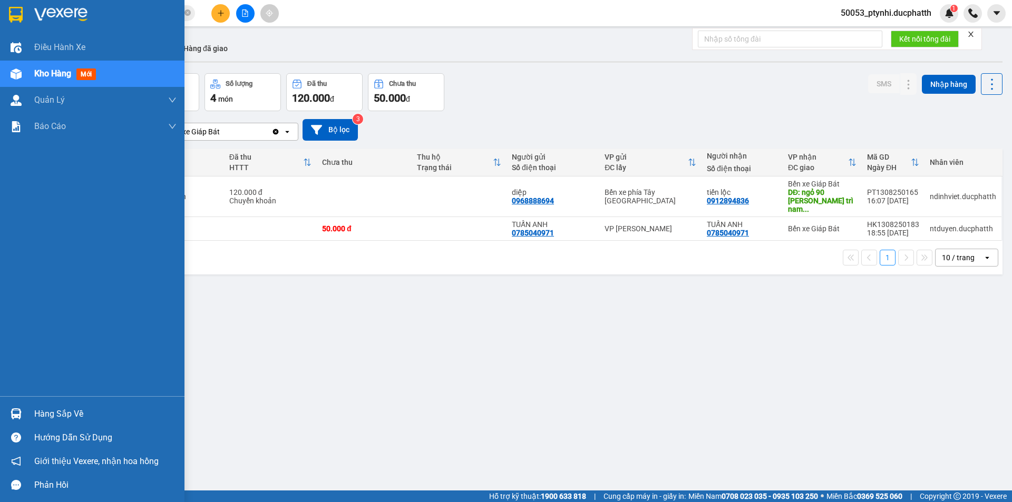 This screenshot has height=502, width=1012. Describe the element at coordinates (770, 497) in the screenshot. I see `strong: 0708 023 035 - 0935 103 250` at that location.